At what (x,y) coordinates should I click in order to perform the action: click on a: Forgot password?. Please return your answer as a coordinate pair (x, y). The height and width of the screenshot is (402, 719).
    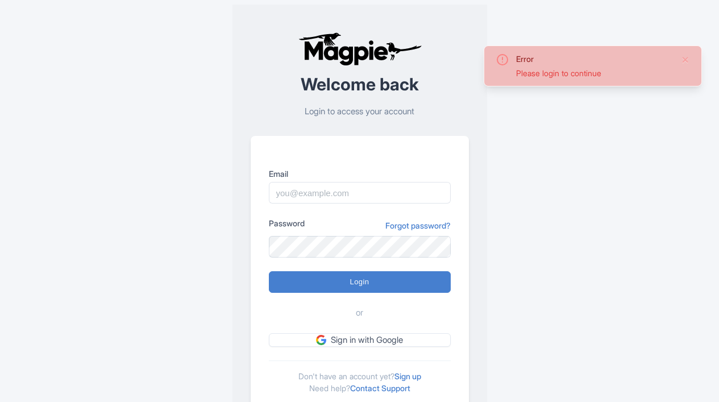
    Looking at the image, I should click on (418, 225).